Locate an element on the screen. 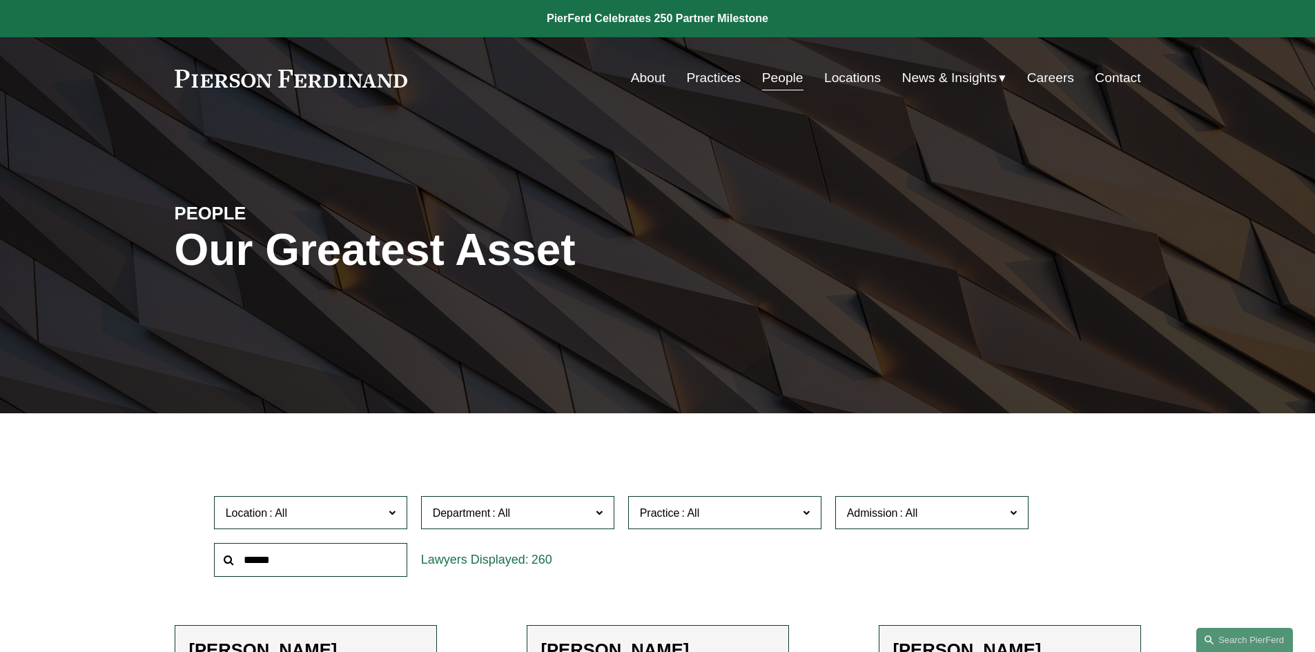 The height and width of the screenshot is (652, 1315). span: Location is located at coordinates (246, 513).